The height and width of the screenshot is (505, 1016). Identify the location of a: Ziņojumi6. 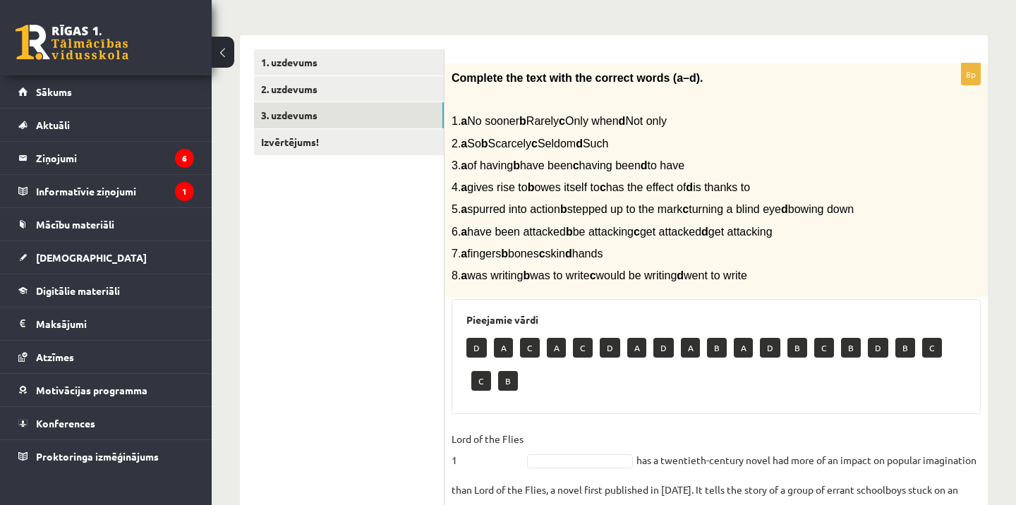
(106, 158).